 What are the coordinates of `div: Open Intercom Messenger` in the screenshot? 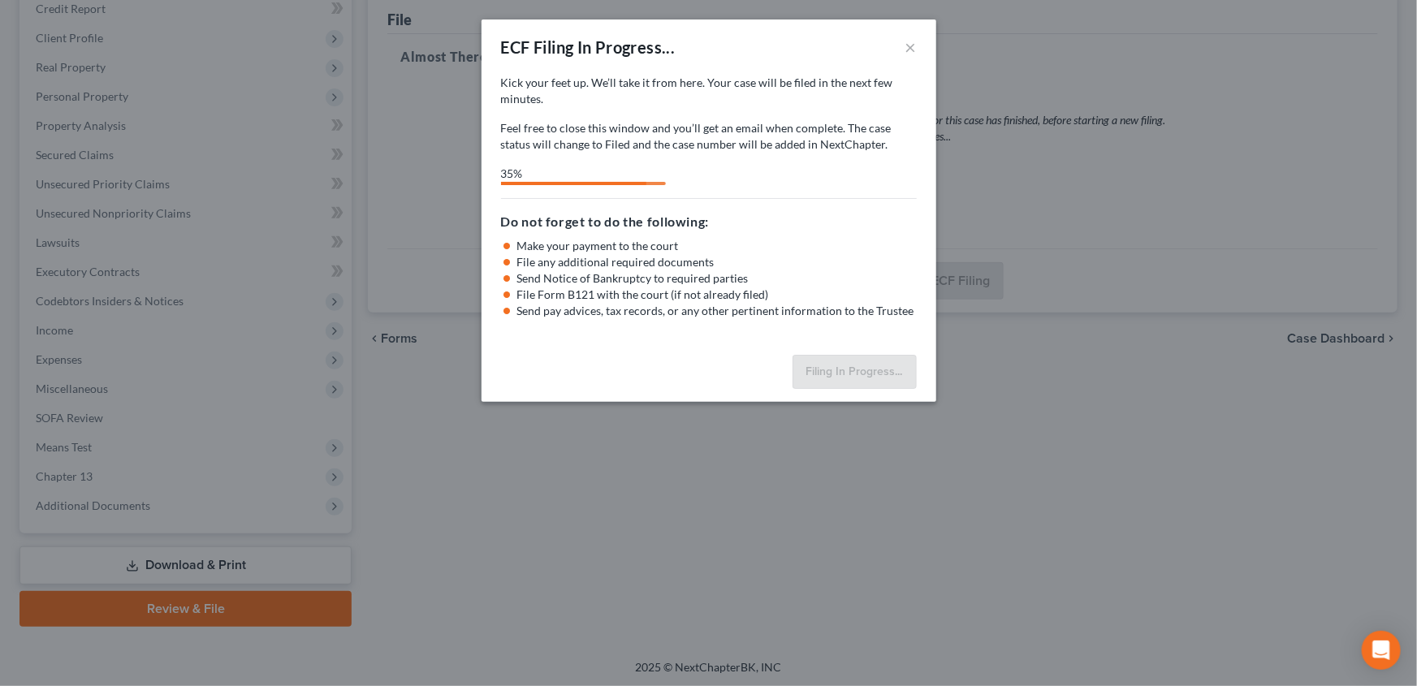 It's located at (1381, 650).